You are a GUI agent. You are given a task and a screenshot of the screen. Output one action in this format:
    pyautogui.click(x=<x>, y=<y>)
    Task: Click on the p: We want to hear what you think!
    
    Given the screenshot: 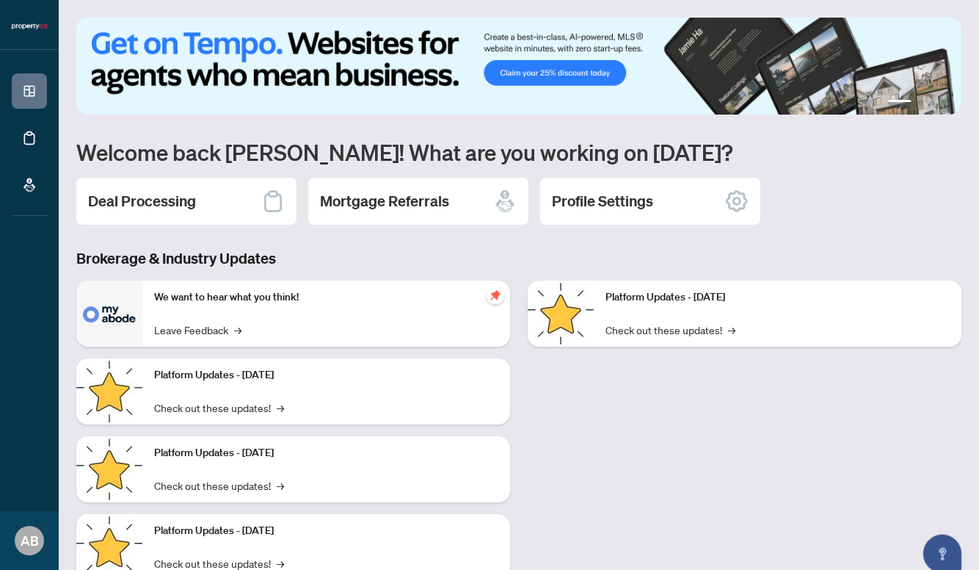 What is the action you would take?
    pyautogui.click(x=326, y=297)
    